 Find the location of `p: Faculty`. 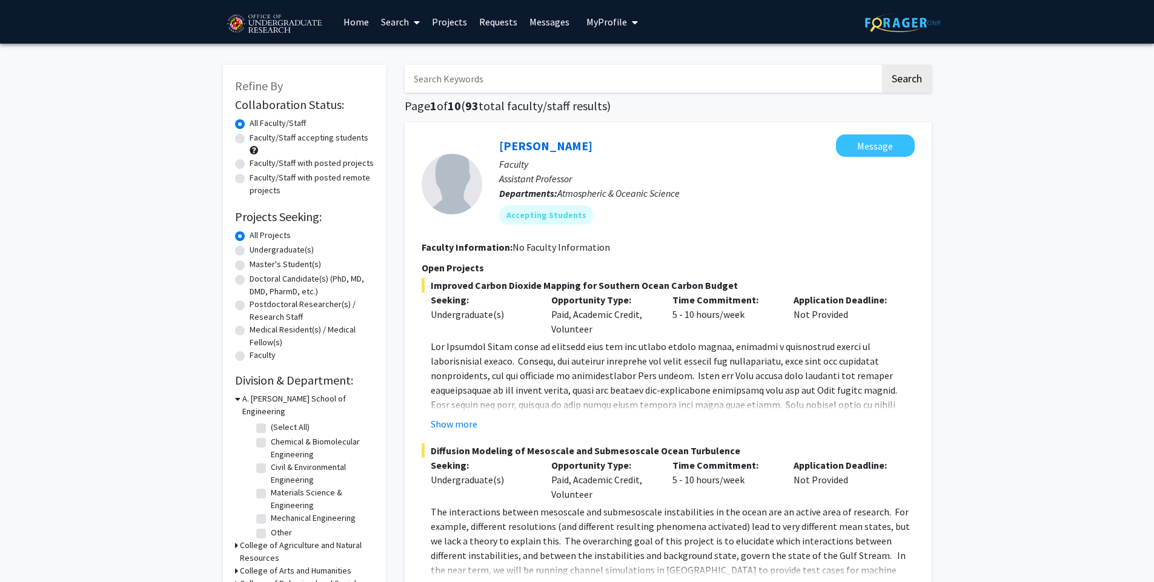

p: Faculty is located at coordinates (707, 164).